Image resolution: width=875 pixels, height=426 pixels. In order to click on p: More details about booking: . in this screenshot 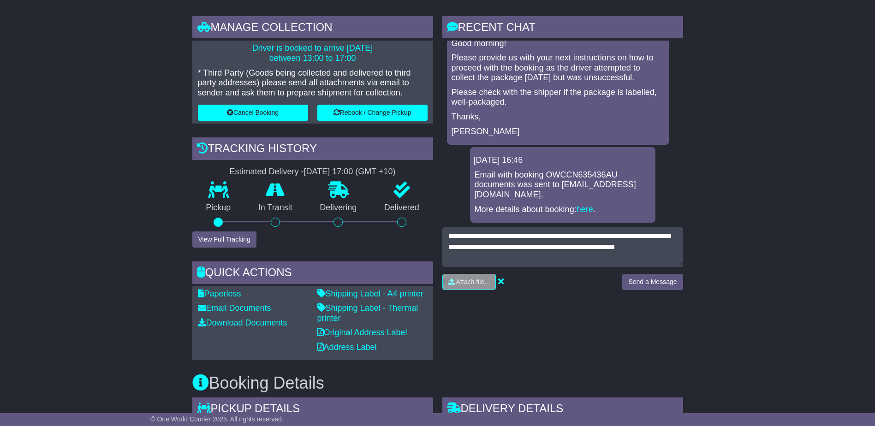, I will do `click(563, 210)`.